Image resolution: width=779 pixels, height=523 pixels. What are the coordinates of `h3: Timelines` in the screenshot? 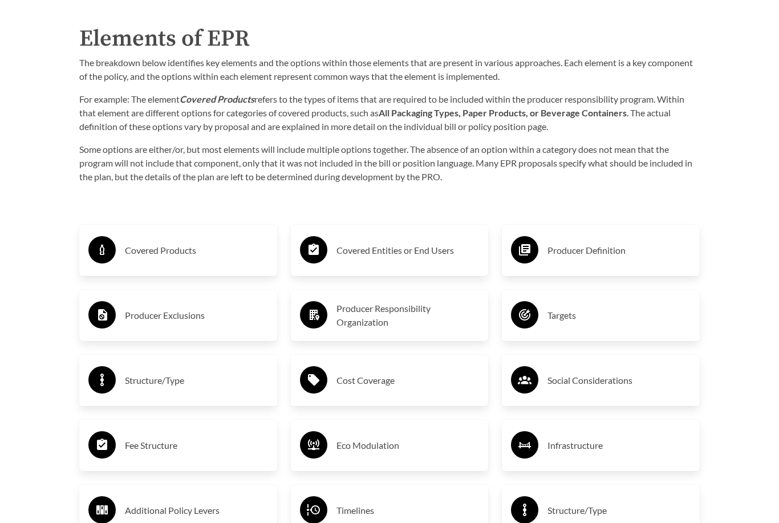 It's located at (408, 510).